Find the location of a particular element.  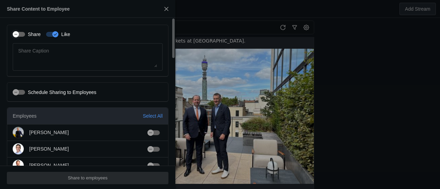

label: Share is located at coordinates (33, 34).